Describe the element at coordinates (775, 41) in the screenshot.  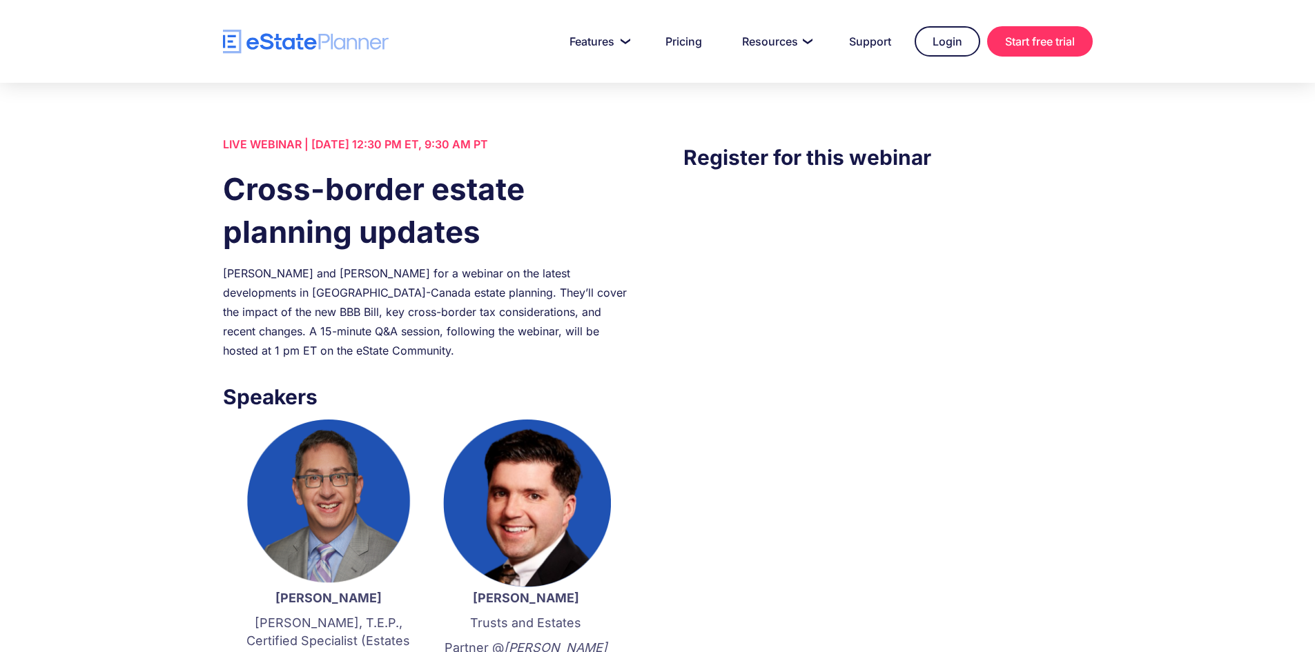
I see `a: Resources` at that location.